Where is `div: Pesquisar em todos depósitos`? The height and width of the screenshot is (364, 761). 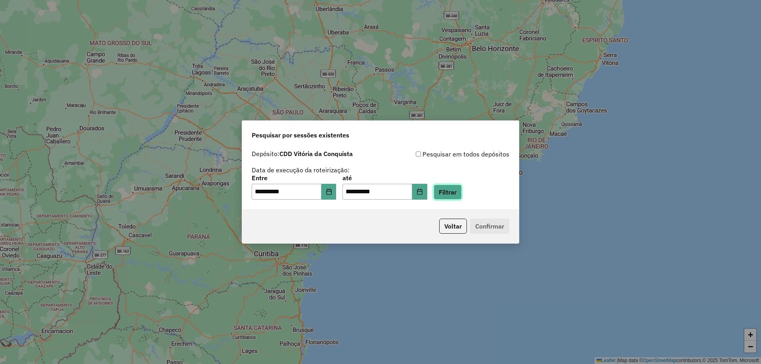 div: Pesquisar em todos depósitos is located at coordinates (445, 154).